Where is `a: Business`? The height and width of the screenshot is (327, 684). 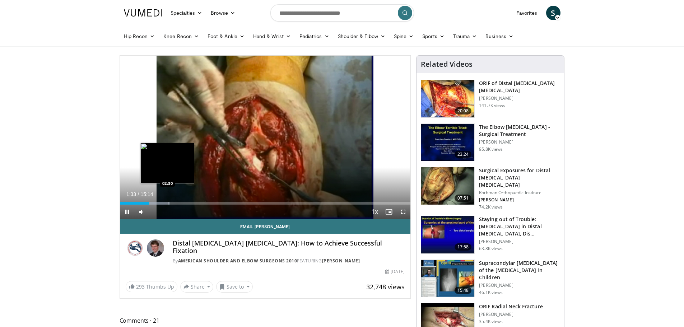 a: Business is located at coordinates (499, 36).